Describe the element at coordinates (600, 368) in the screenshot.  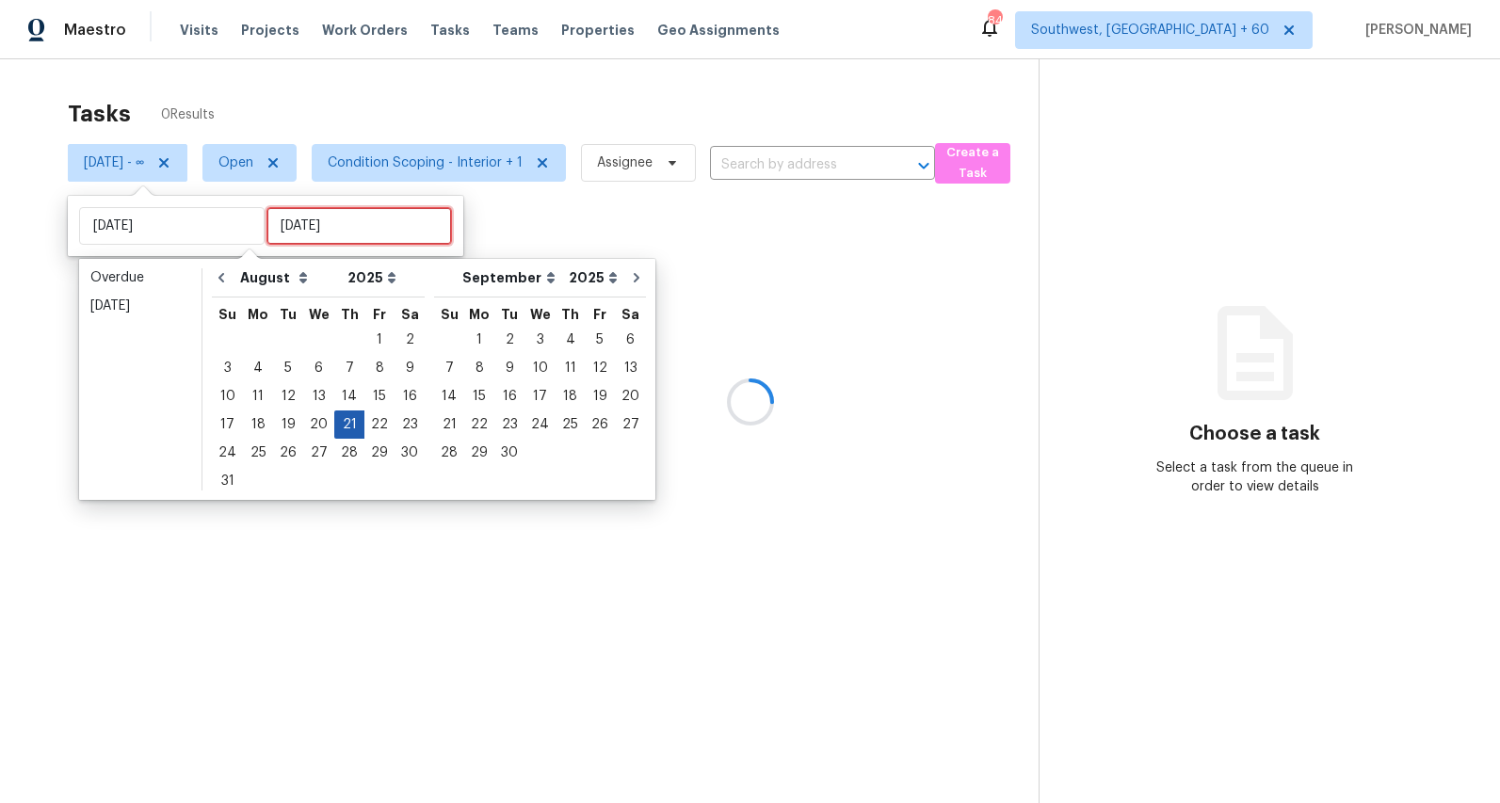
I see `div: Fri Sep 12 2025` at that location.